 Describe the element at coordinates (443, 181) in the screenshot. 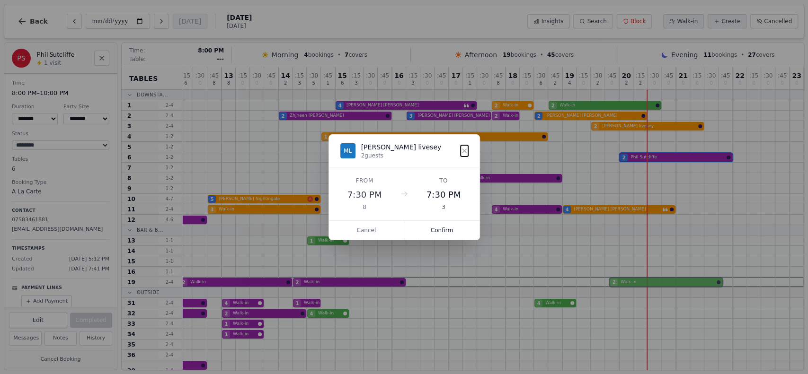

I see `div: To` at that location.